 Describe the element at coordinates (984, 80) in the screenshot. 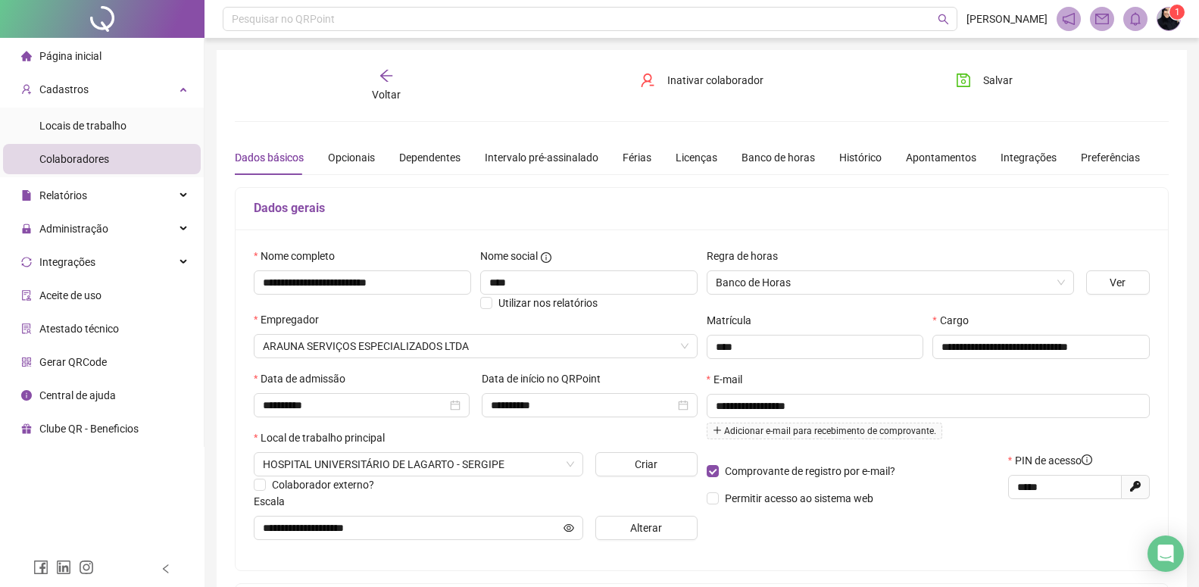

I see `button: Salvar` at that location.